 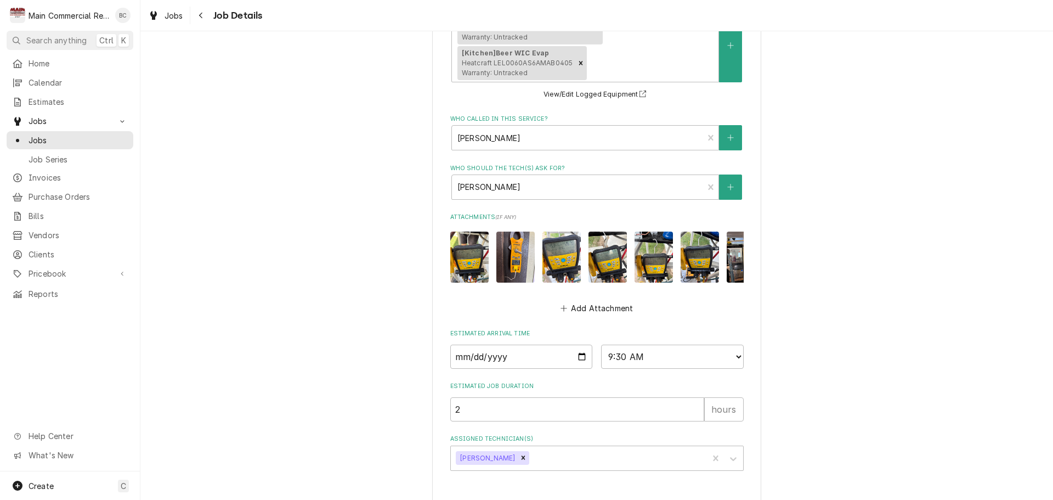 What do you see at coordinates (70, 216) in the screenshot?
I see `a: Bills` at bounding box center [70, 216].